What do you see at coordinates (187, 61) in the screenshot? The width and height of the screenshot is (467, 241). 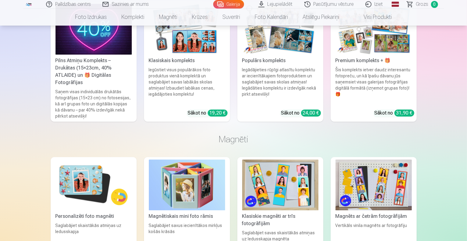 I see `a: Klasiskais komplektsKlasiskais komplektsIegūstiet visus populārākos foto produktus vienā komplekt...` at bounding box center [187, 61].